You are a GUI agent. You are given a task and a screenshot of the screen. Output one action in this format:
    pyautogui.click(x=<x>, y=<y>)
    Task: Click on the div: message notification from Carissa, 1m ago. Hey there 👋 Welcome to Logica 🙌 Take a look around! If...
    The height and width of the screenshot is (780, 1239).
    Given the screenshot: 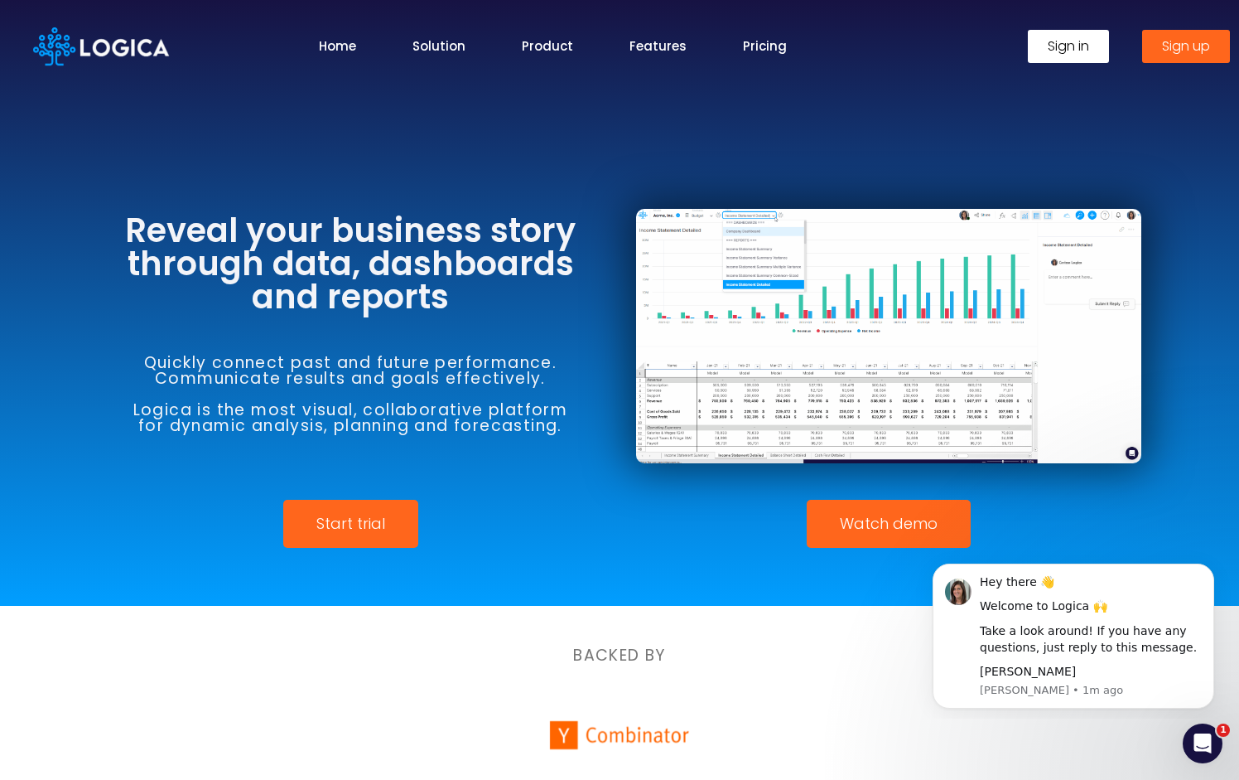 What is the action you would take?
    pyautogui.click(x=166, y=87)
    